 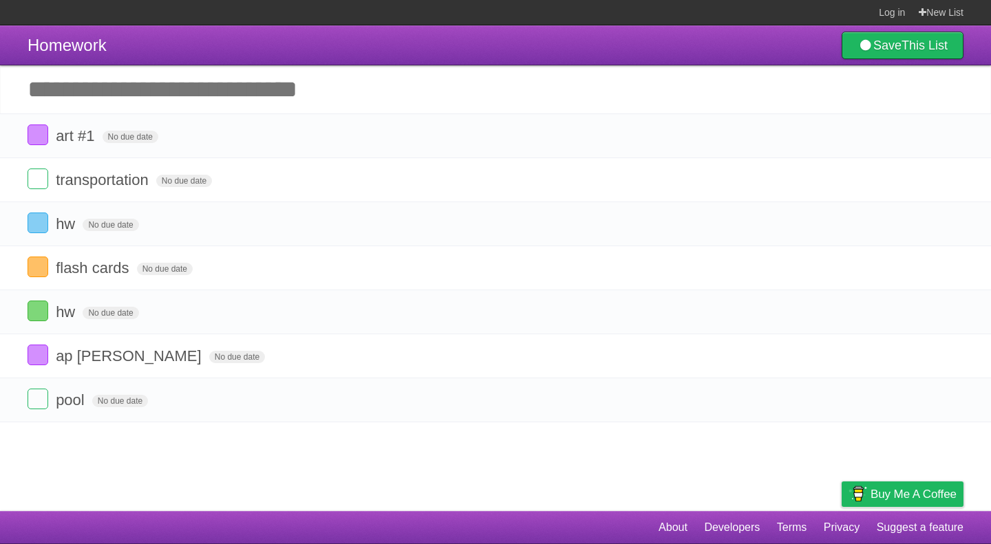 I want to click on a: Terms, so click(x=792, y=528).